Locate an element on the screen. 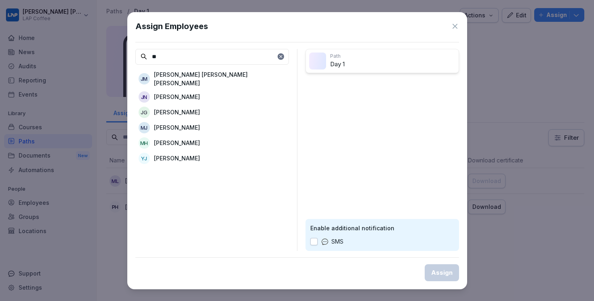  p: Day 1 is located at coordinates (393, 64).